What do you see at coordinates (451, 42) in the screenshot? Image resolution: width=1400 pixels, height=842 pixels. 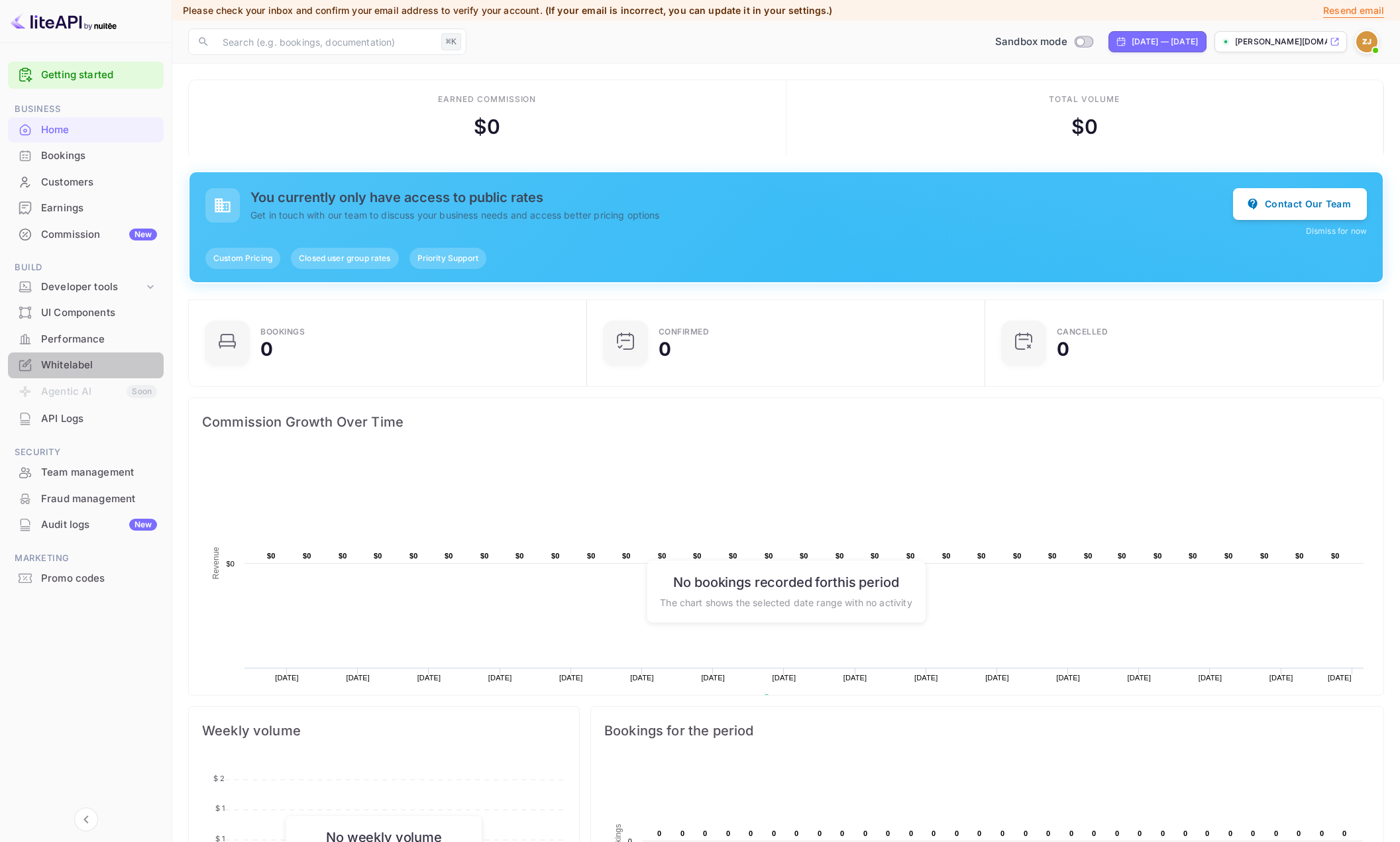 I see `div: ⌘K` at bounding box center [451, 42].